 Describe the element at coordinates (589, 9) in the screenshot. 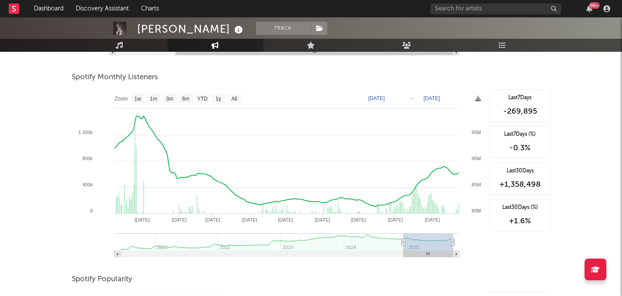

I see `button: 99+` at that location.